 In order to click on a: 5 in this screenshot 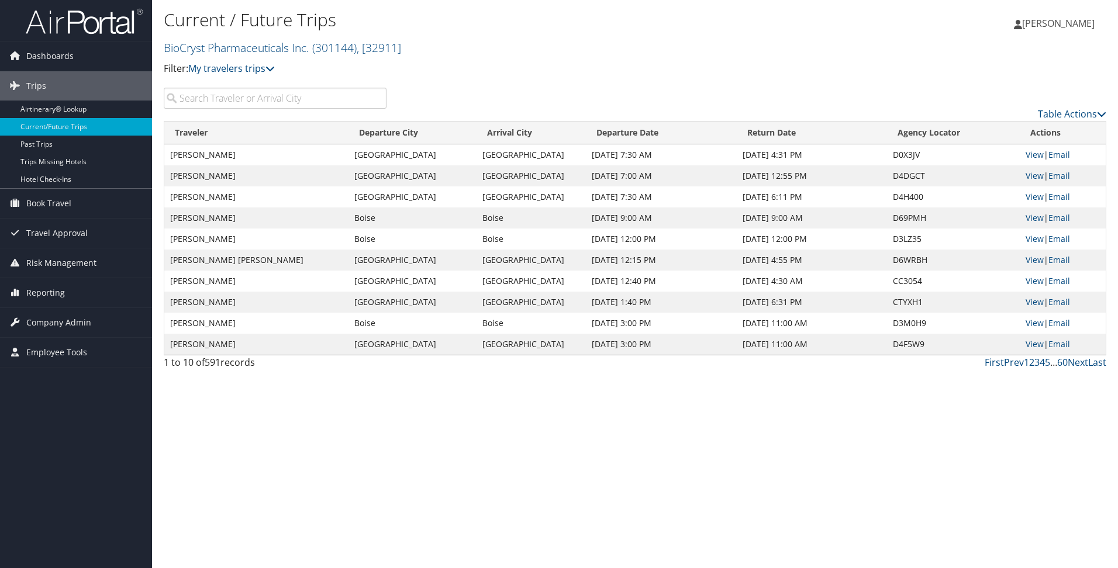, I will do `click(1047, 362)`.